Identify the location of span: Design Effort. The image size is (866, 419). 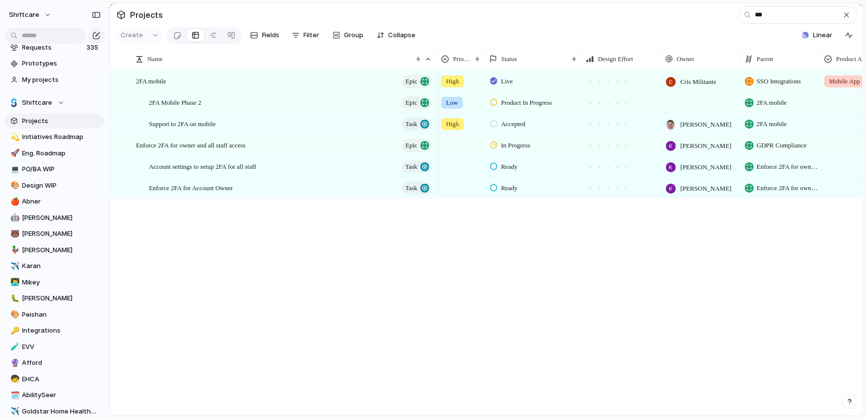
(615, 59).